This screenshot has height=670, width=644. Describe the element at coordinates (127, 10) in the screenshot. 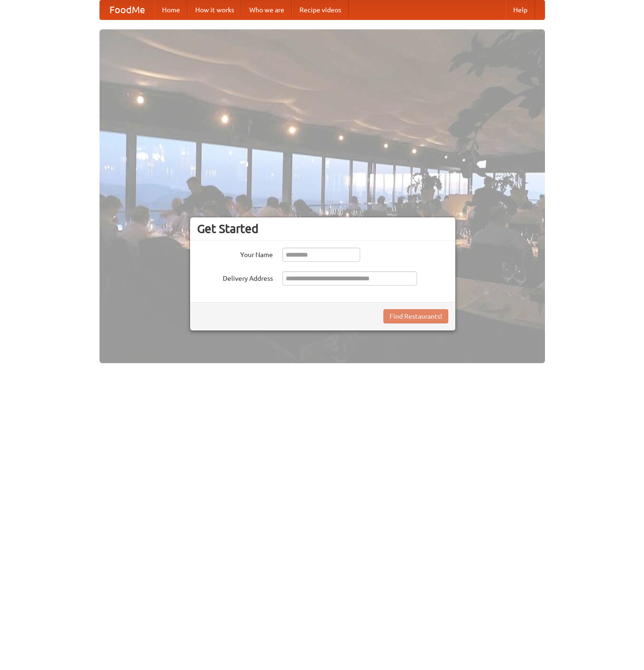

I see `a: FoodMe` at that location.